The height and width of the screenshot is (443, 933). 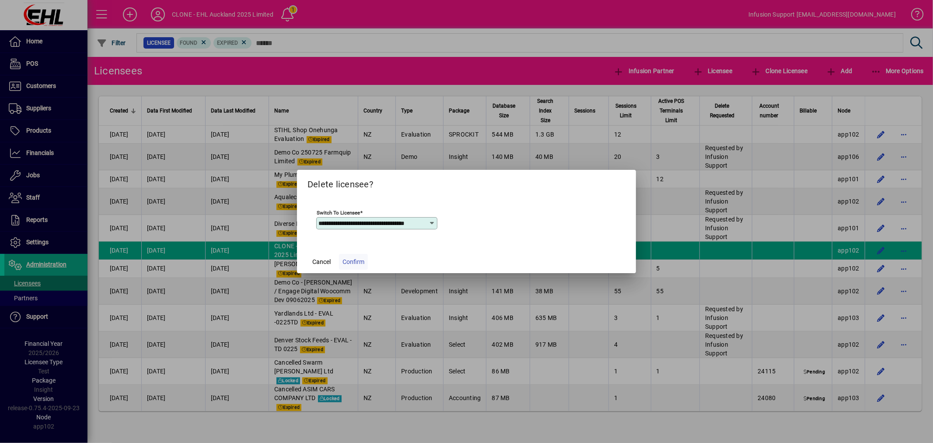 What do you see at coordinates (466, 182) in the screenshot?
I see `h2: Delete licensee?` at bounding box center [466, 182].